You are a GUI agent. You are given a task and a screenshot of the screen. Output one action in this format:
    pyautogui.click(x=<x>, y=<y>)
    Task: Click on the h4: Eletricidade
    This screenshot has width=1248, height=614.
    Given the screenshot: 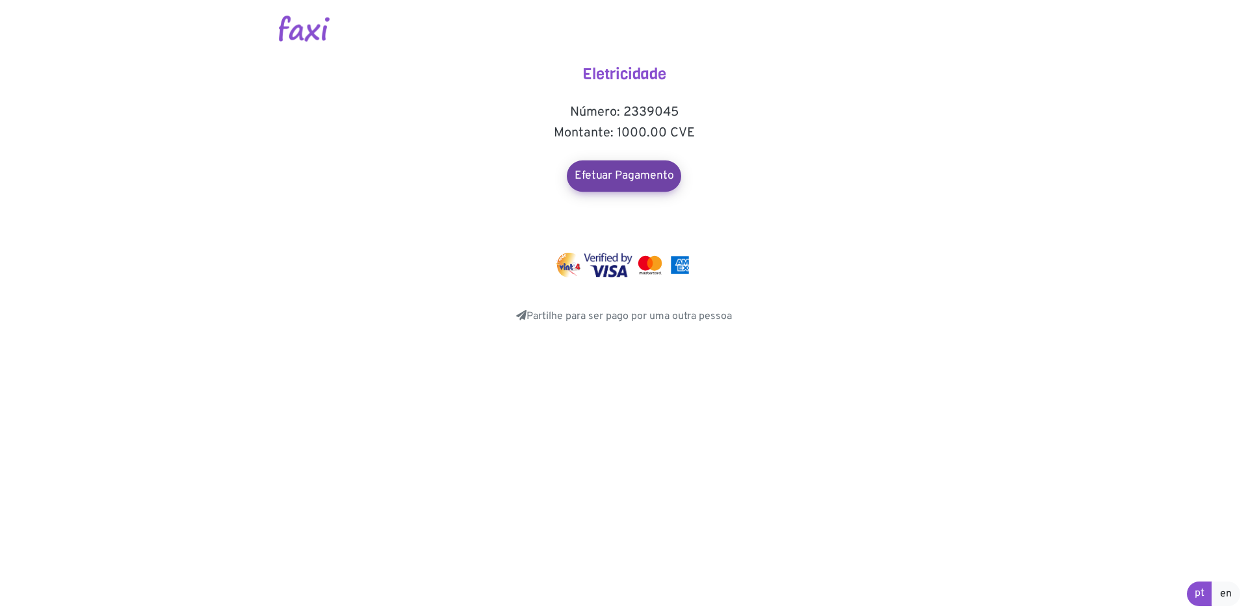 What is the action you would take?
    pyautogui.click(x=624, y=74)
    